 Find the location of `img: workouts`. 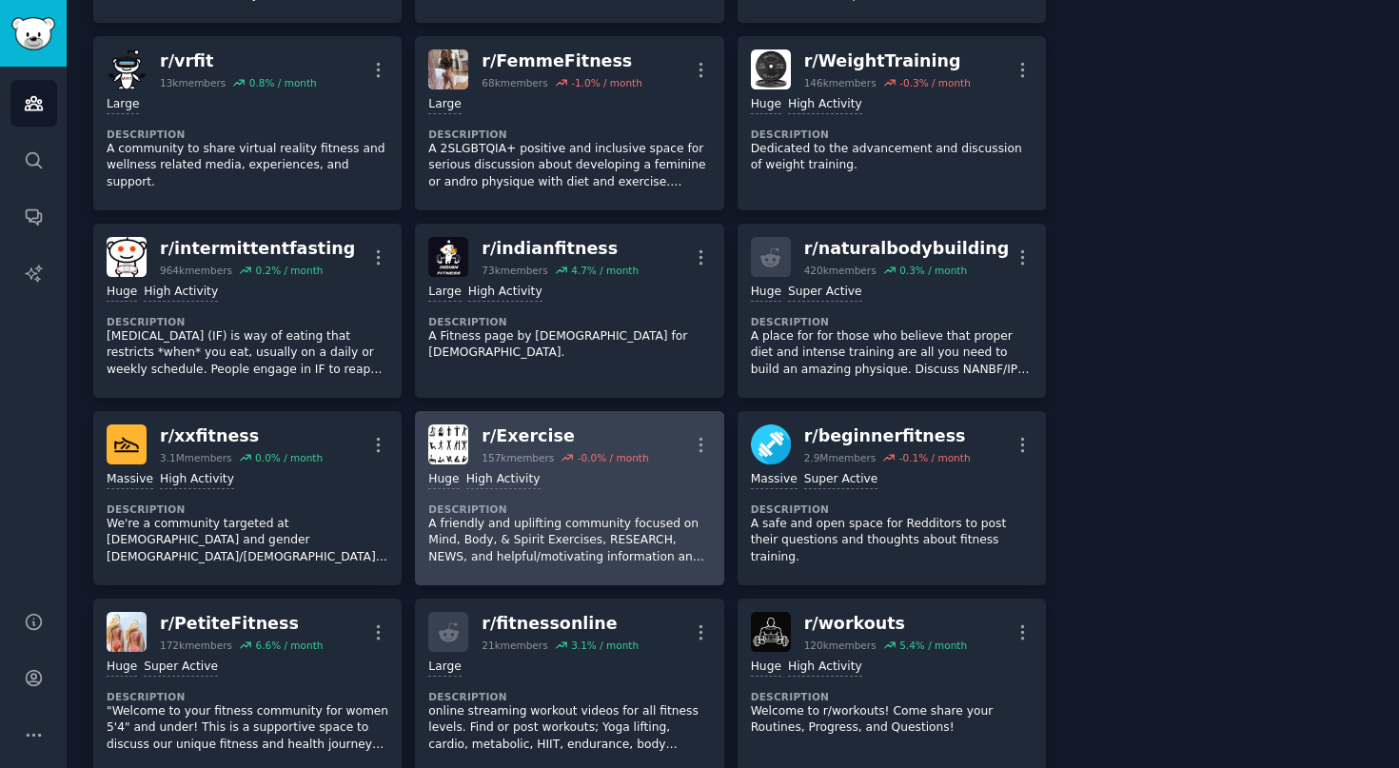

img: workouts is located at coordinates (771, 632).